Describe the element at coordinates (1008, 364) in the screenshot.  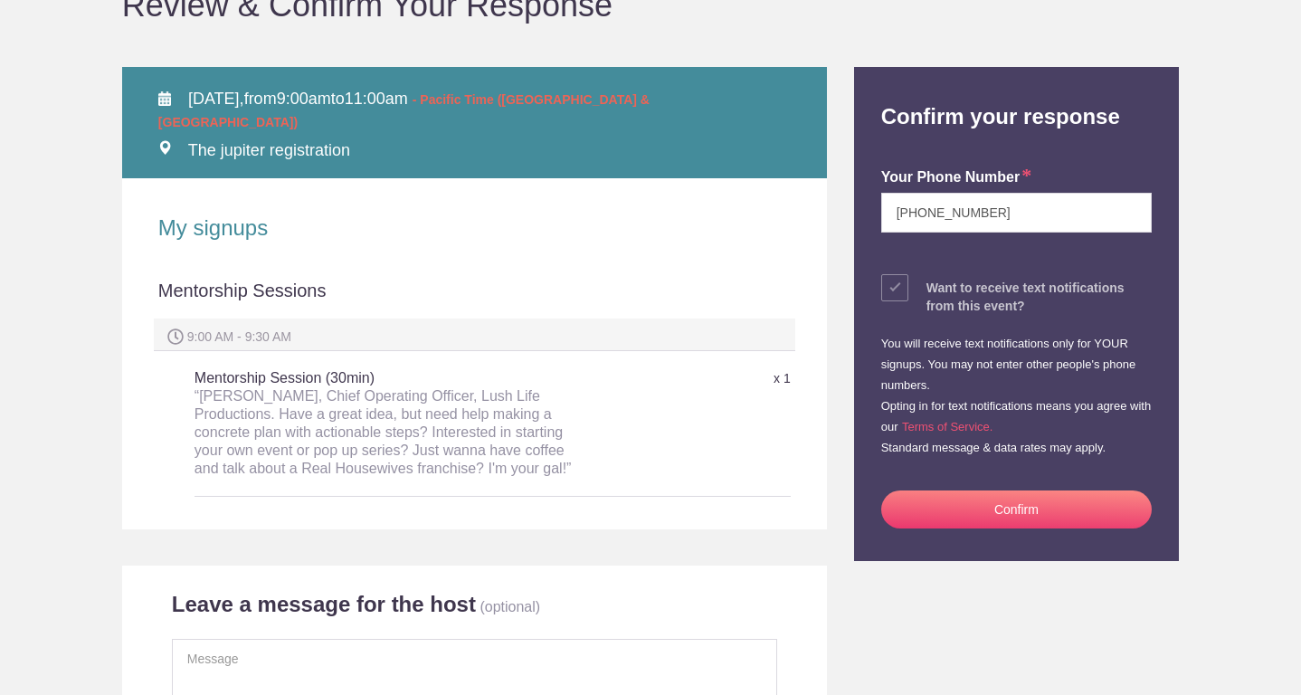
I see `small: You will receive text notifications only for YOUR signups. You may not enter other people's phone...` at that location.